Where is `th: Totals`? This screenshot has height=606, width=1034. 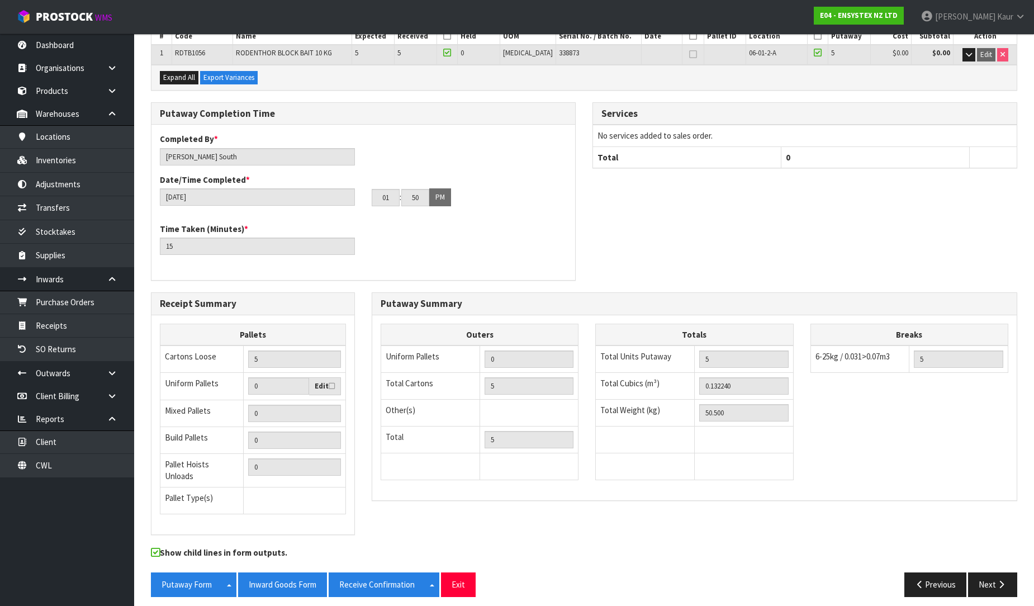 th: Totals is located at coordinates (694, 334).